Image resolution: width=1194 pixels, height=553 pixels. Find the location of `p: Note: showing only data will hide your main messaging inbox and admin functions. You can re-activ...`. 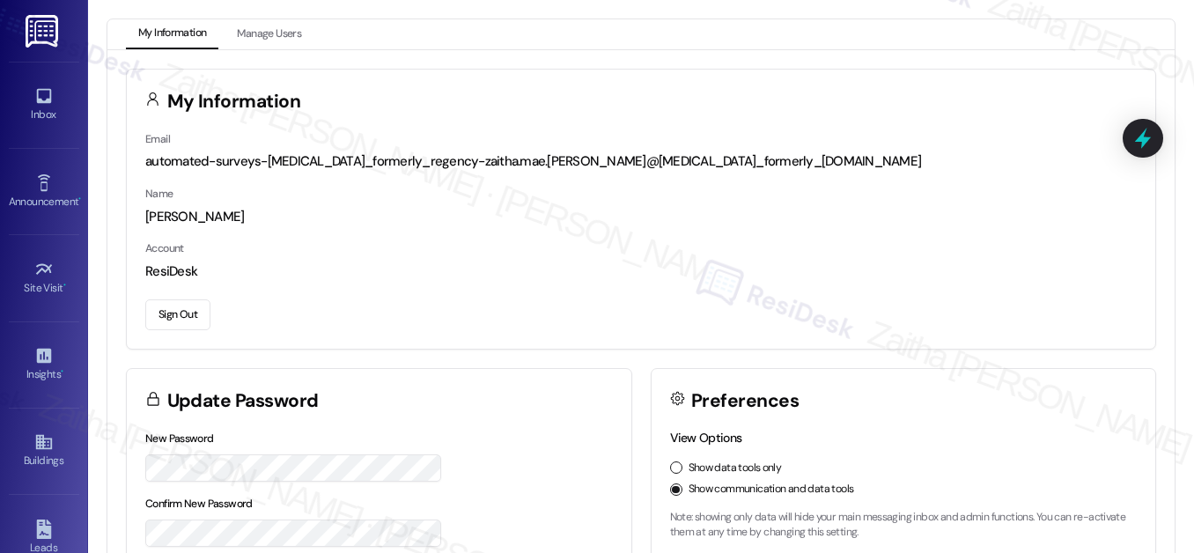

p: Note: showing only data will hide your main messaging inbox and admin functions. You can re-activ... is located at coordinates (903, 525).